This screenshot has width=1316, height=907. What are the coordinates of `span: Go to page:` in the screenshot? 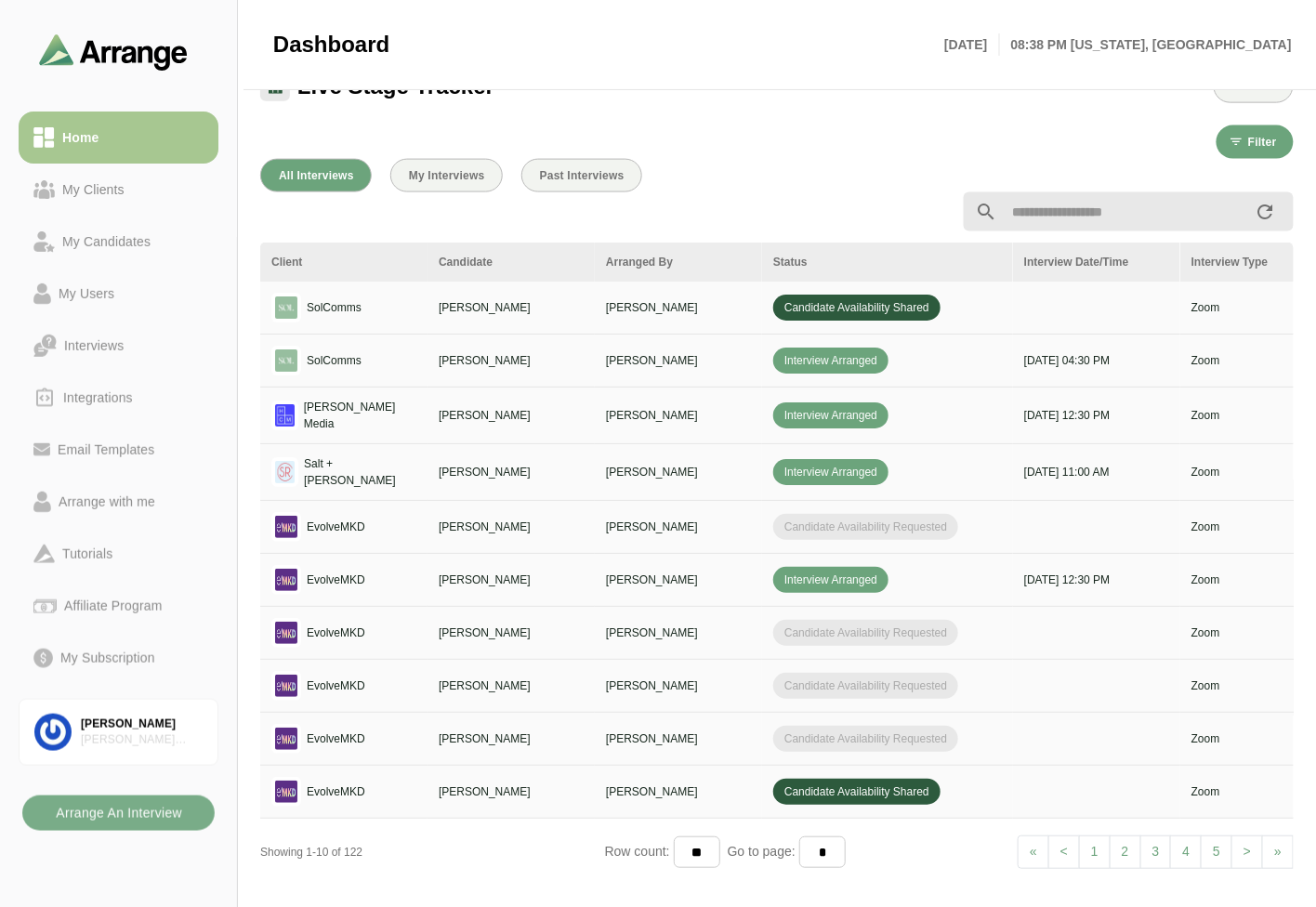 It's located at (760, 851).